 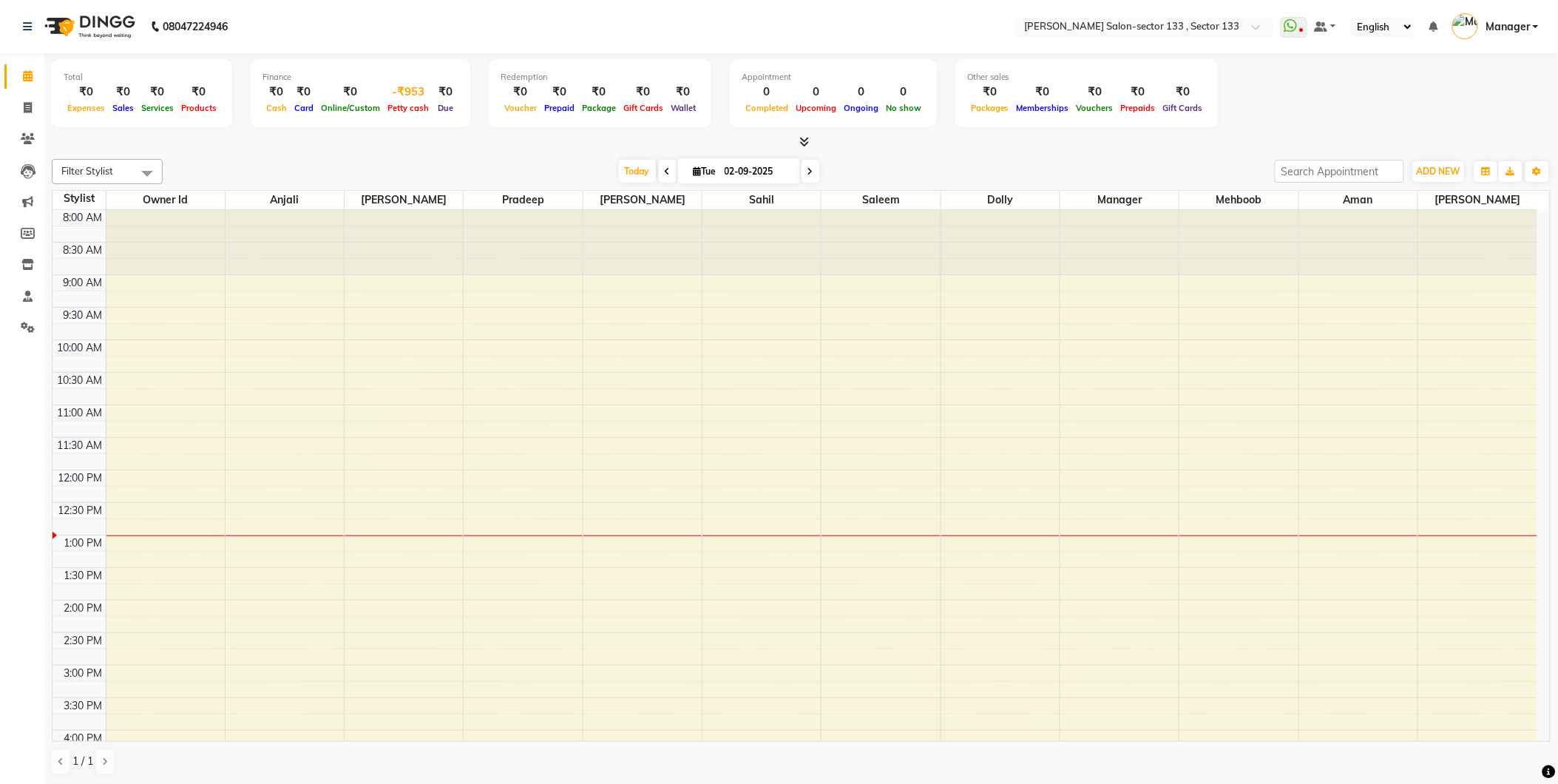 I want to click on span: Pradeep, so click(x=523, y=200).